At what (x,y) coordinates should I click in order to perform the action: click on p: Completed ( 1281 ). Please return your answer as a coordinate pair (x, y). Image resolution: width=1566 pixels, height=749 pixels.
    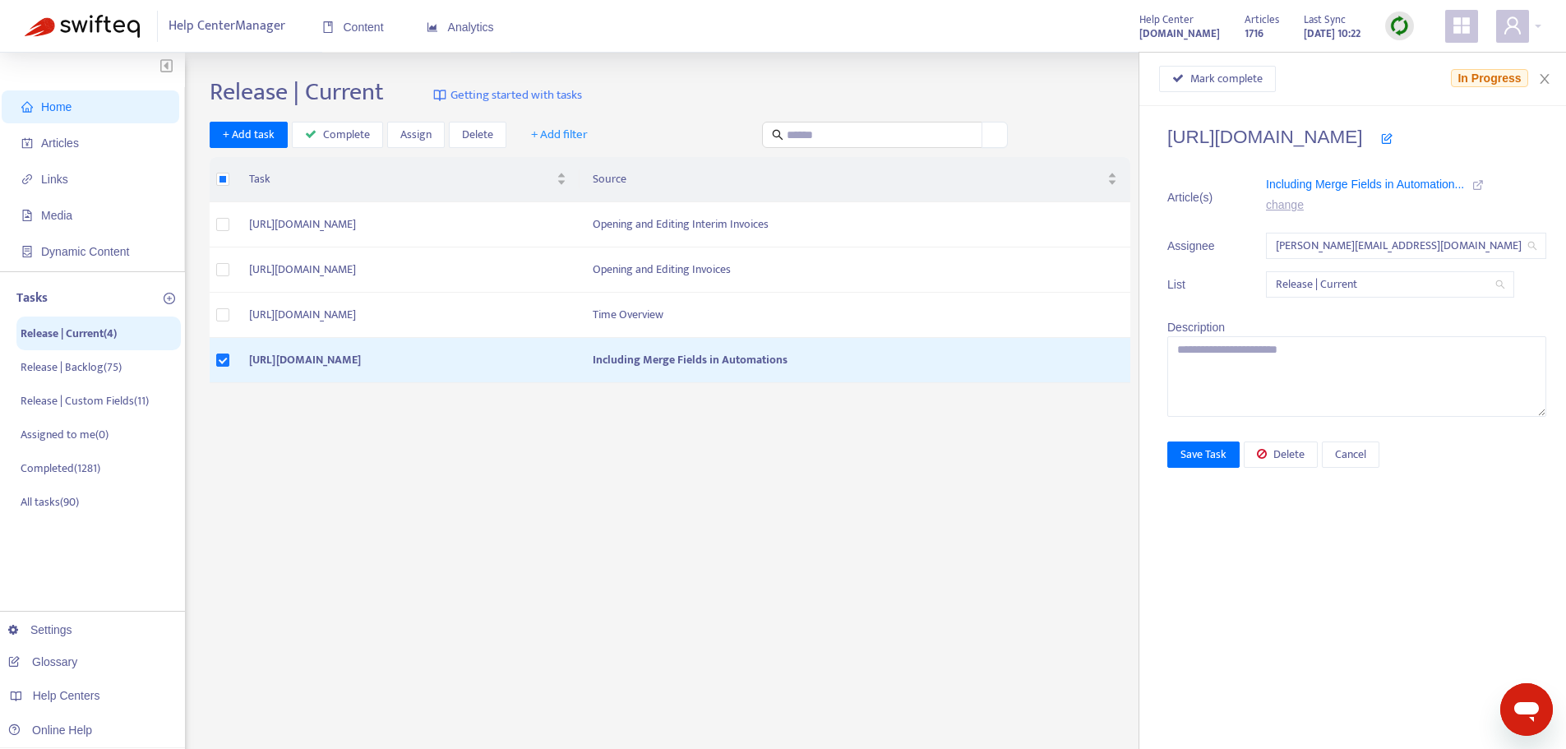
    Looking at the image, I should click on (60, 468).